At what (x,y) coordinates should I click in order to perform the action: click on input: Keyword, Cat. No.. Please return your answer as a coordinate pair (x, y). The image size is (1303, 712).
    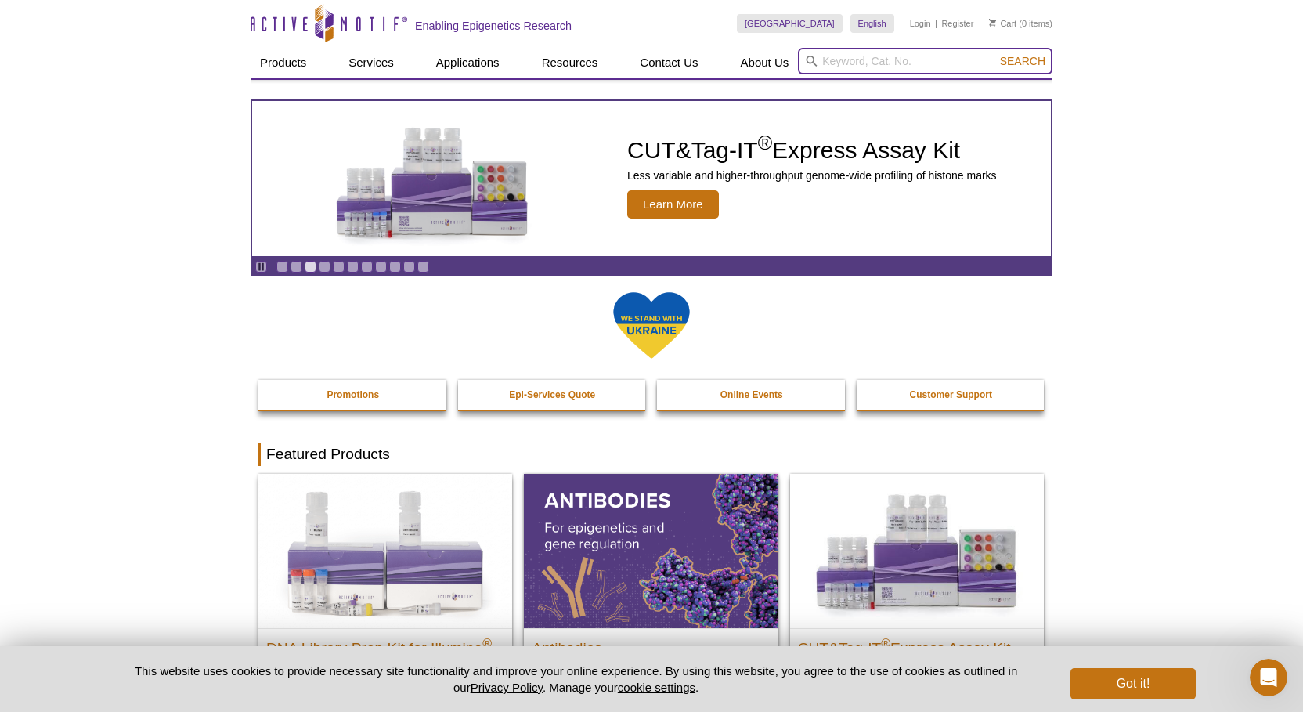
    Looking at the image, I should click on (925, 61).